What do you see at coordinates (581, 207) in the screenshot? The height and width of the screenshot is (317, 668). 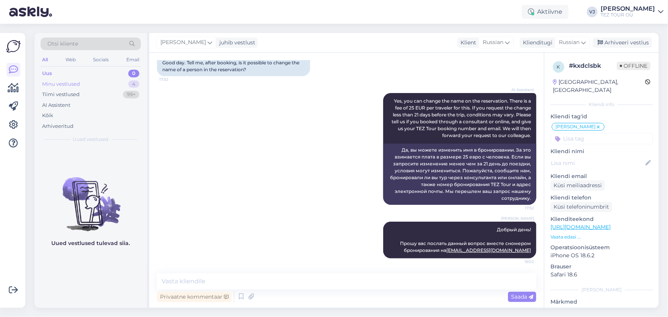 I see `div: Küsi telefoninumbrit` at bounding box center [581, 207].